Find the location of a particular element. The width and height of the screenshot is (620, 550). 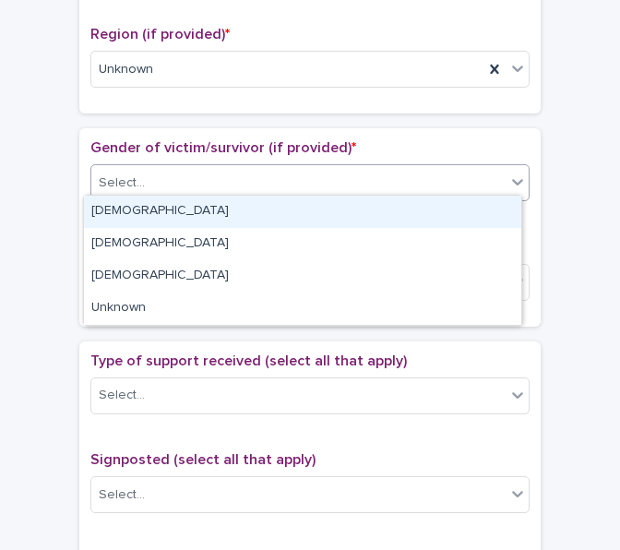

span: Region (if provided) is located at coordinates (160, 34).